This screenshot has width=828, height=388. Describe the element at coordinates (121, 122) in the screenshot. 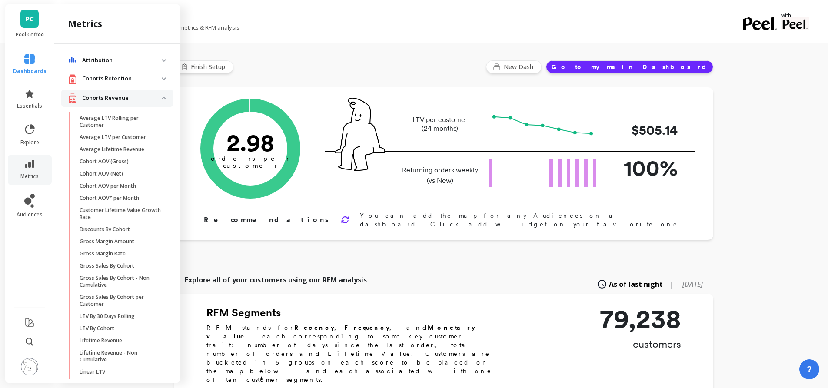

I see `p: Average LTV Rolling per Customer` at that location.